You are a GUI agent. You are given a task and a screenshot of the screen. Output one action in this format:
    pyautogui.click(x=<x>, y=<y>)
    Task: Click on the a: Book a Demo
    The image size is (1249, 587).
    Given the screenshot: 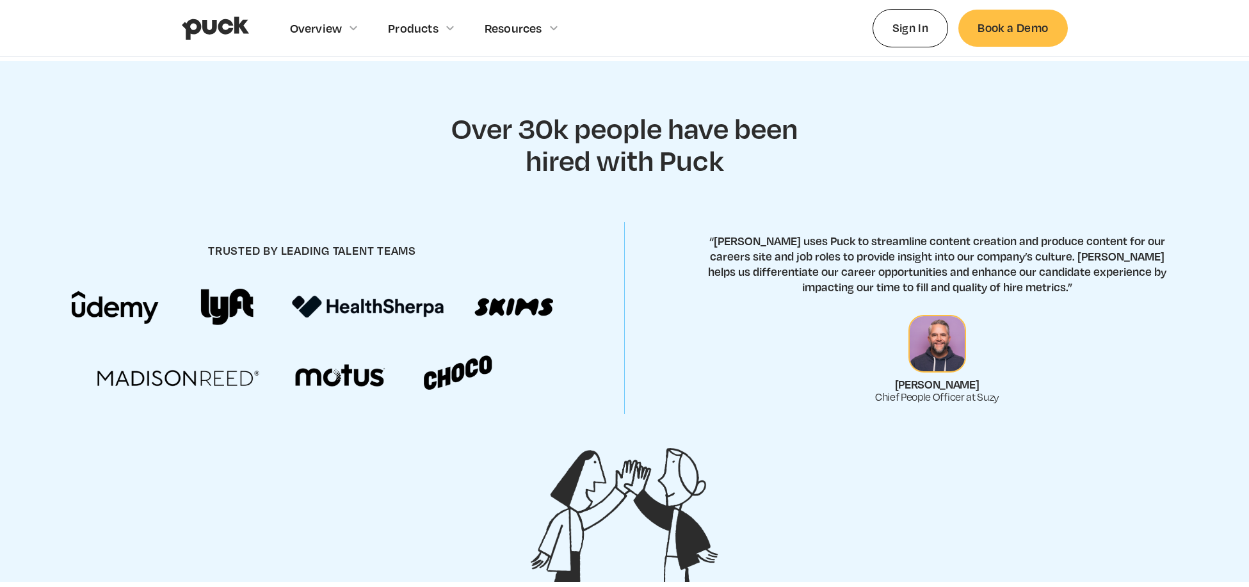 What is the action you would take?
    pyautogui.click(x=1013, y=28)
    